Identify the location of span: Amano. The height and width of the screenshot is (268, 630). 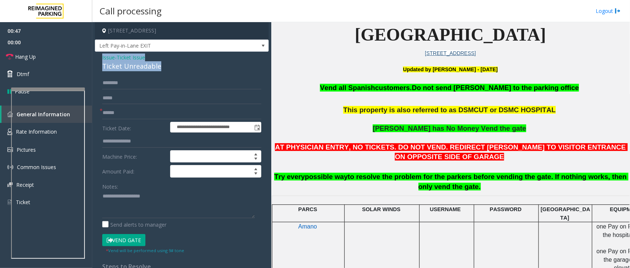
(308, 226).